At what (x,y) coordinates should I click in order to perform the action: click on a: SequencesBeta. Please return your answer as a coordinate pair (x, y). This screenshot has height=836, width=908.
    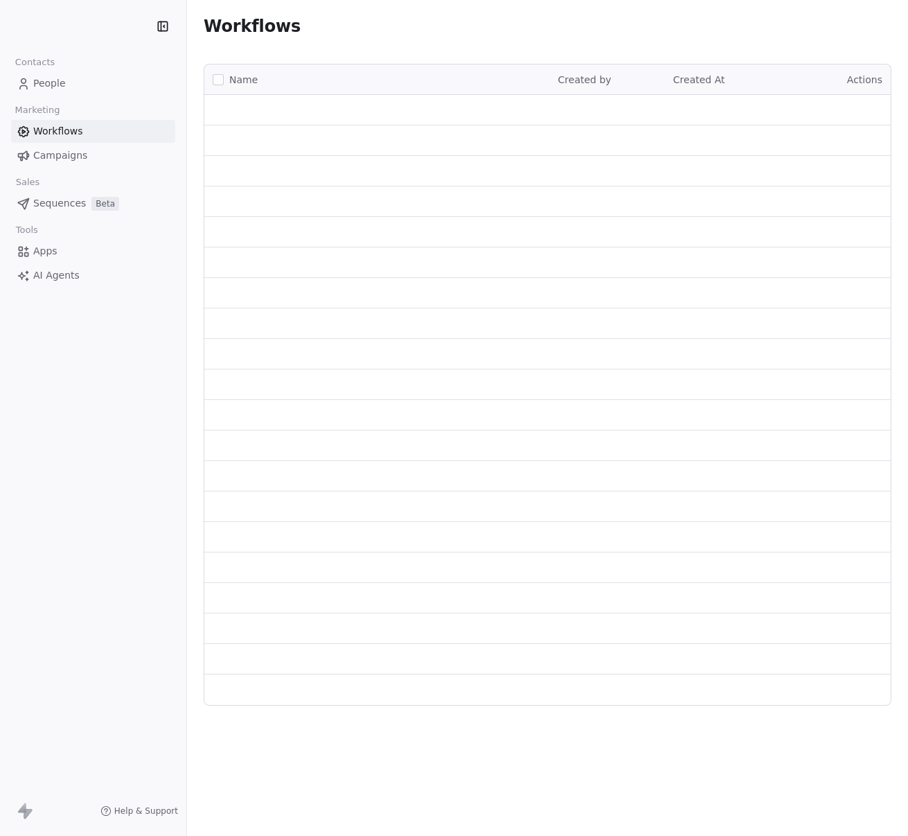
    Looking at the image, I should click on (93, 203).